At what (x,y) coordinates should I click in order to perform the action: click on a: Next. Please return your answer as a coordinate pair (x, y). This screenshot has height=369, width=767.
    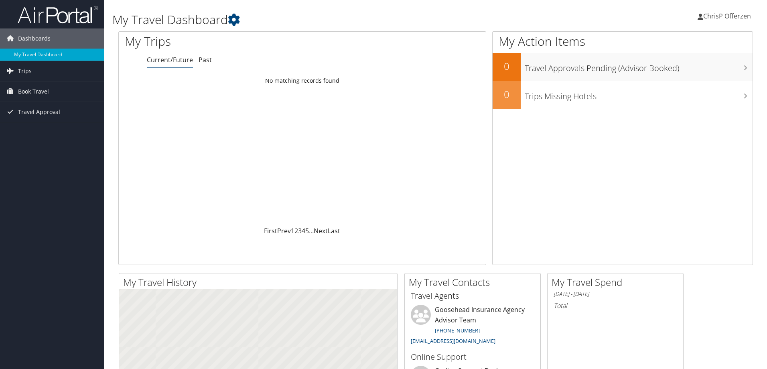
    Looking at the image, I should click on (321, 231).